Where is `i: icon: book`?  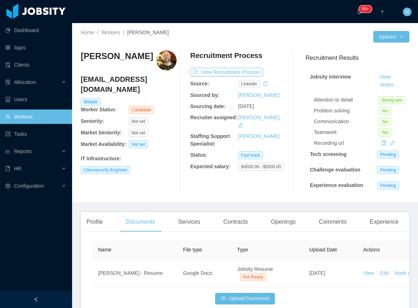 i: icon: book is located at coordinates (8, 169).